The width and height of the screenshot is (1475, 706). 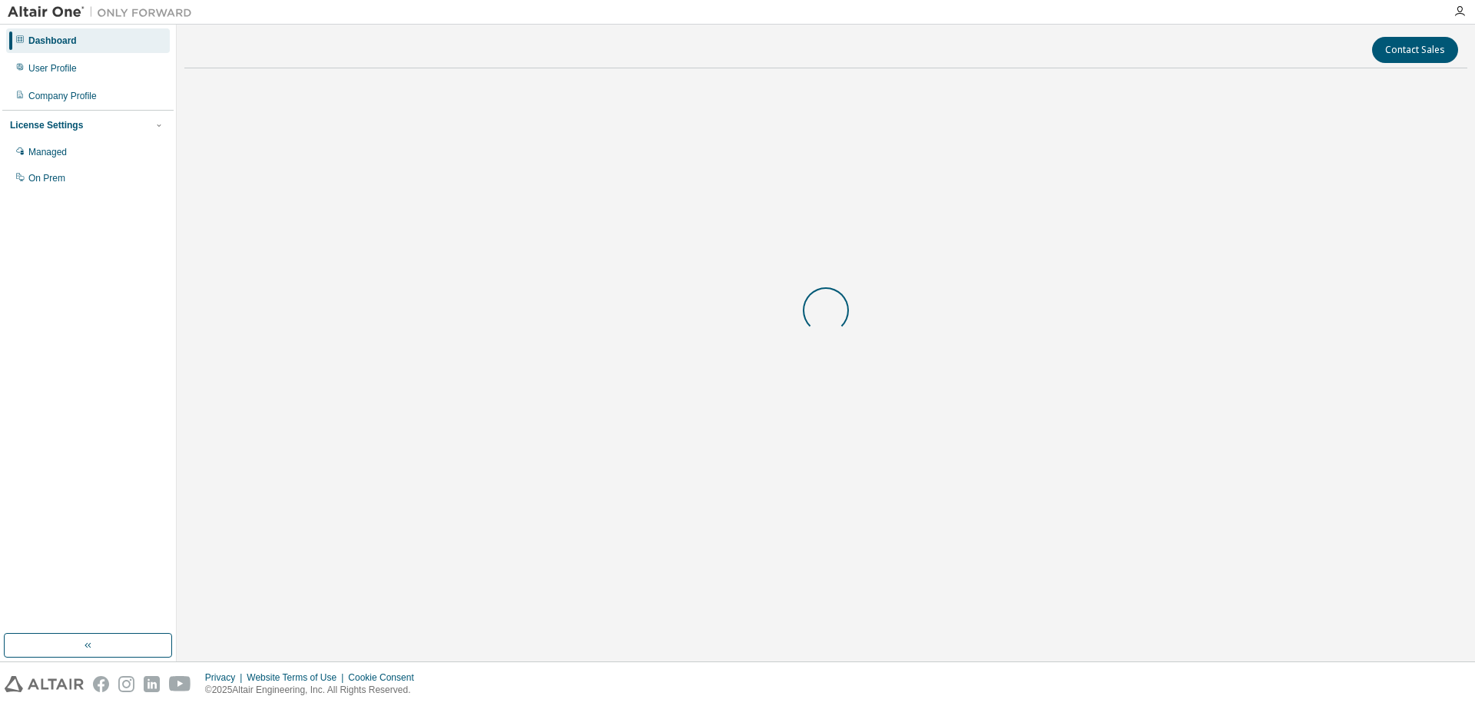 I want to click on img: Altair One, so click(x=104, y=12).